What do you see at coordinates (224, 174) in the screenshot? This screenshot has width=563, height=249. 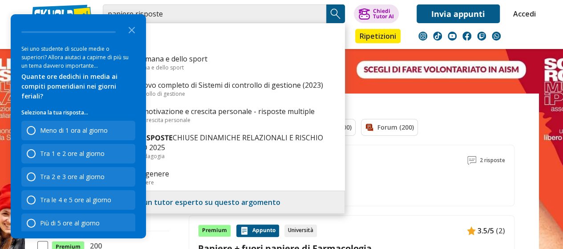 I see `a: Violenza di genere` at bounding box center [224, 174].